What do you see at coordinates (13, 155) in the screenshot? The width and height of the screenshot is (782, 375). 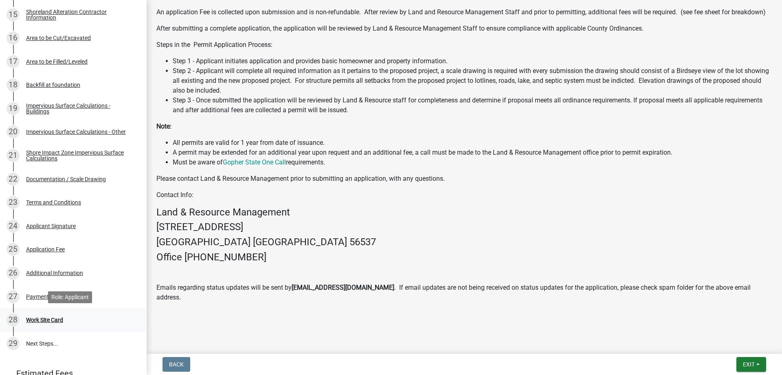 I see `div: 21` at bounding box center [13, 155].